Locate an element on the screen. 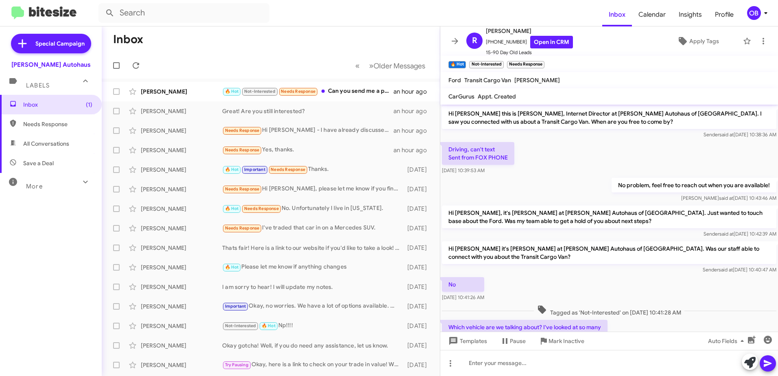  span: Auto Fields is located at coordinates (728, 341).